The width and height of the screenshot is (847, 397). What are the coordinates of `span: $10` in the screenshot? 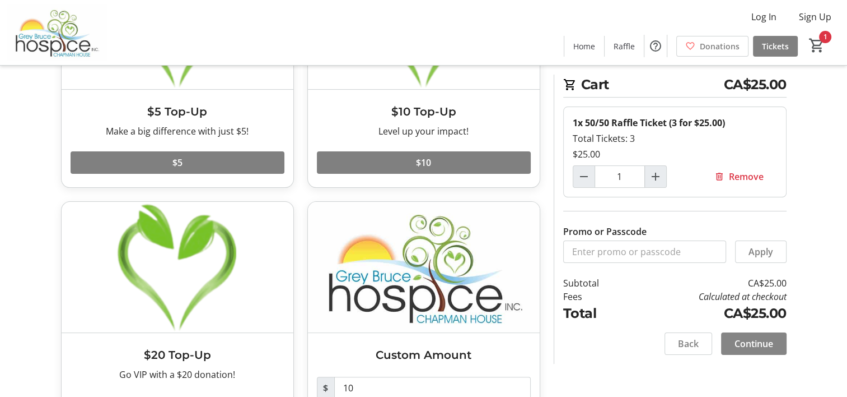 It's located at (423, 162).